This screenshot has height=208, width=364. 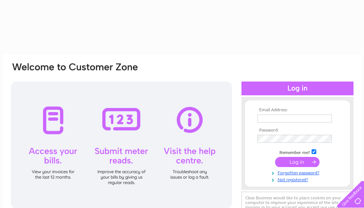 I want to click on input: Submit, so click(x=297, y=162).